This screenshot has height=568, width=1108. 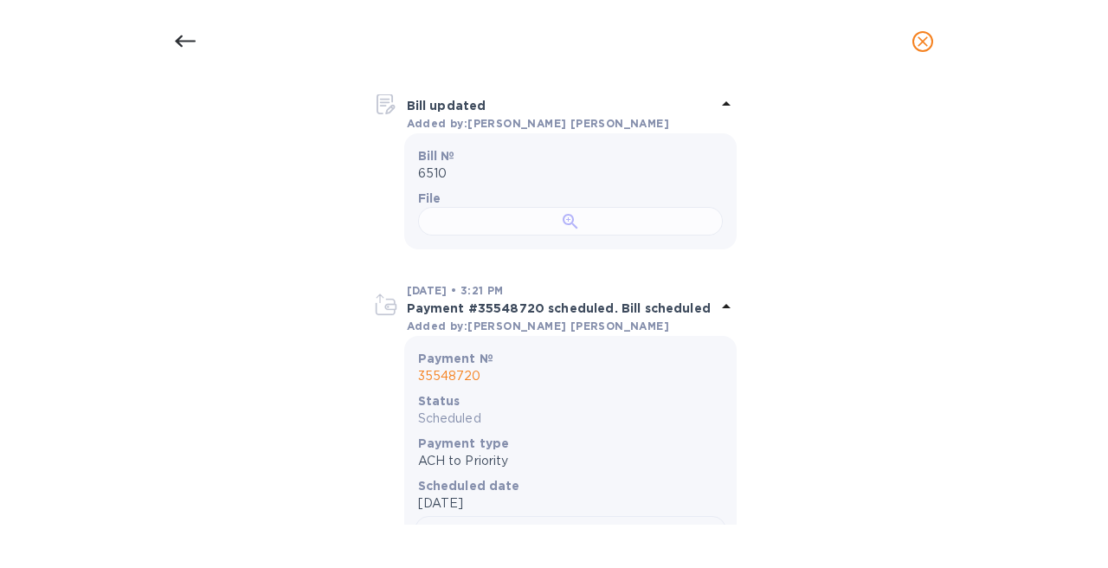 What do you see at coordinates (436, 156) in the screenshot?
I see `b: Bill №` at bounding box center [436, 156].